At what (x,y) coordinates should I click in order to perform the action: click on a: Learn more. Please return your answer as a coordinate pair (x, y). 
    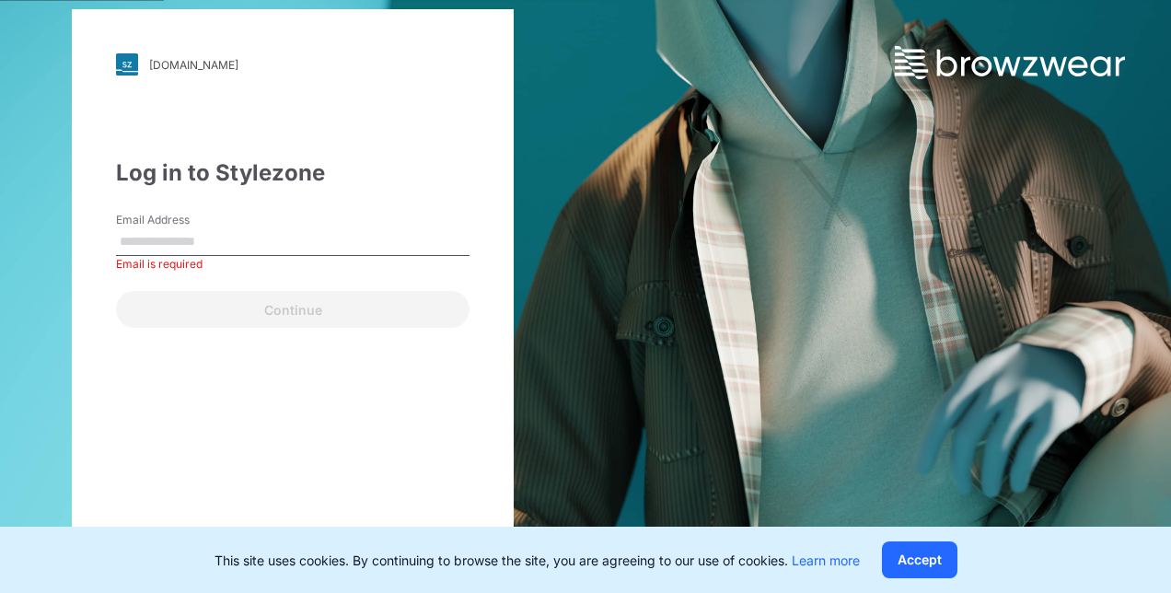
    Looking at the image, I should click on (826, 560).